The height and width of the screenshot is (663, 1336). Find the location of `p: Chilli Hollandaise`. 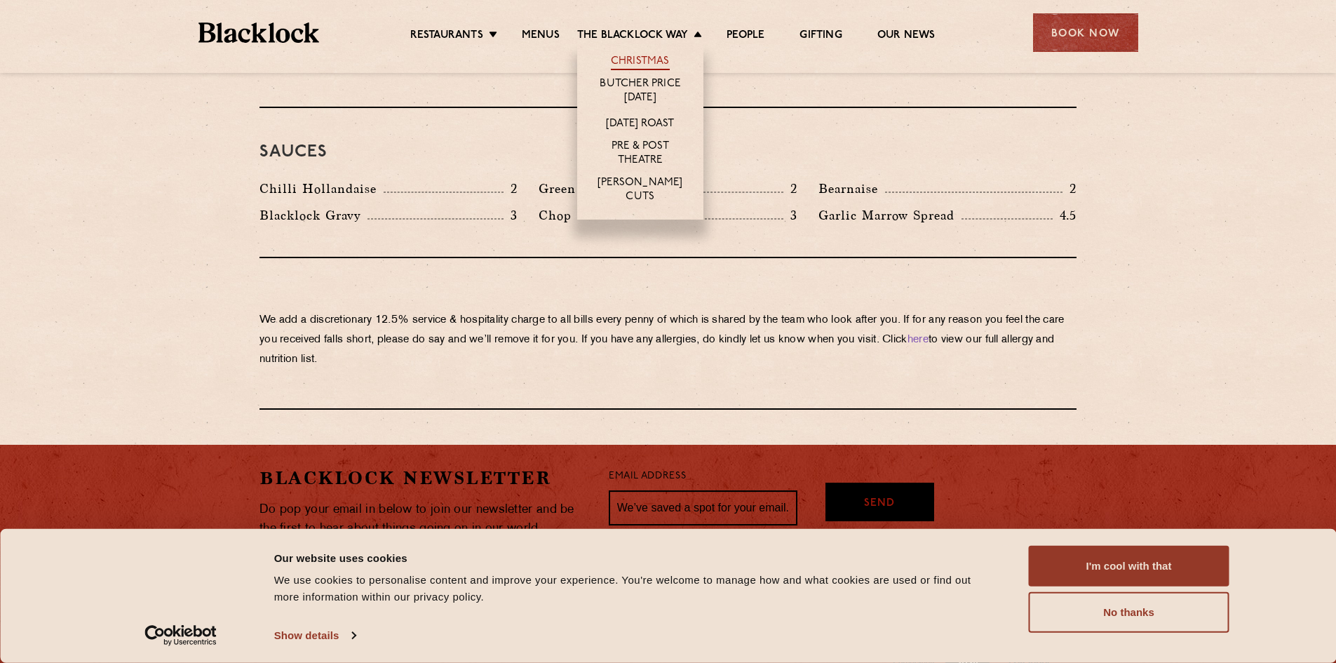

p: Chilli Hollandaise is located at coordinates (321, 189).